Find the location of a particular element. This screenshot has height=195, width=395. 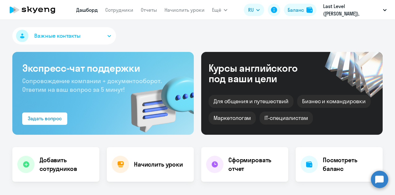

button: Задать вопрос is located at coordinates (45, 119).